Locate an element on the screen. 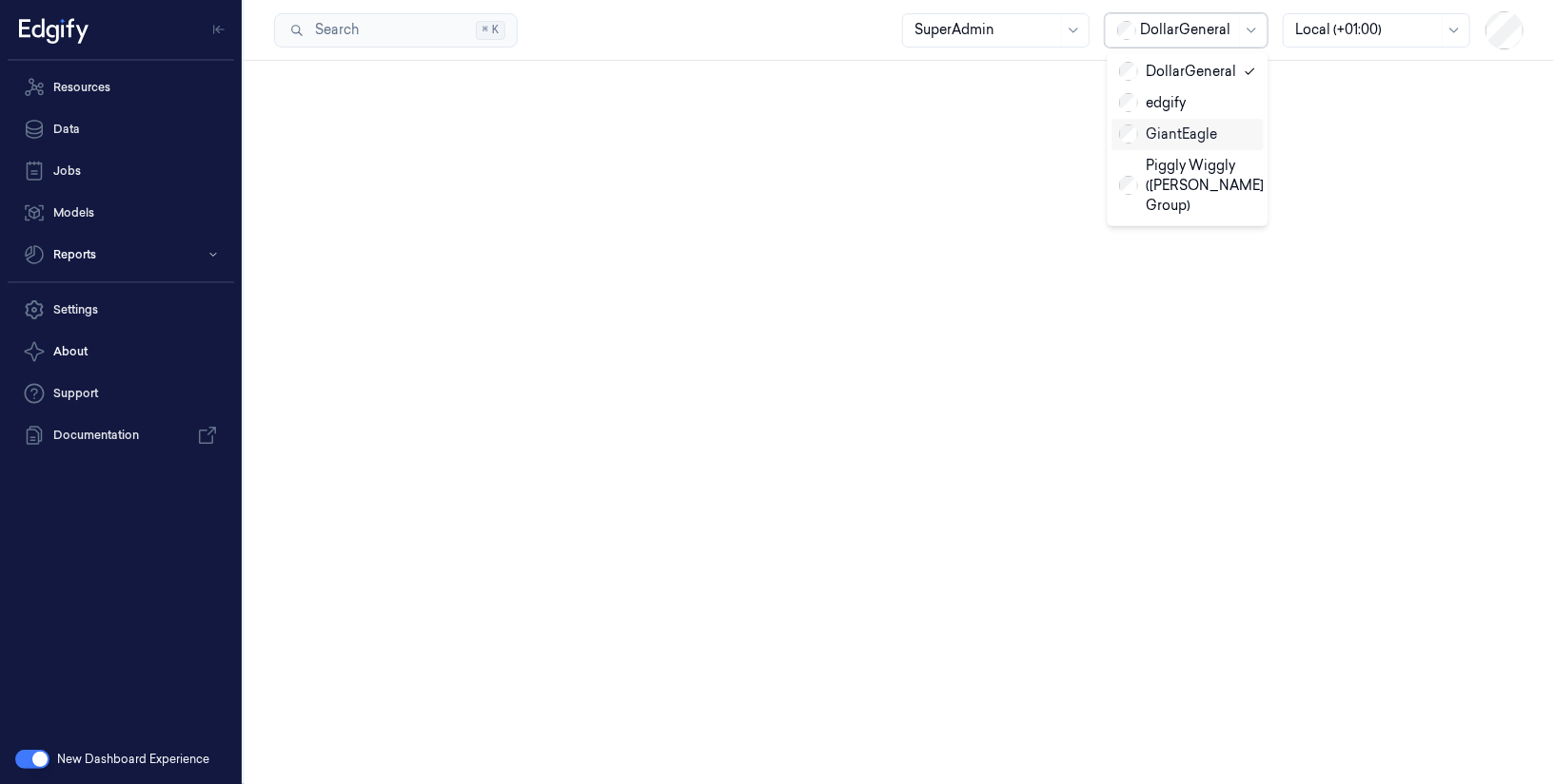 The height and width of the screenshot is (784, 1554). div: edgify is located at coordinates (1152, 103).